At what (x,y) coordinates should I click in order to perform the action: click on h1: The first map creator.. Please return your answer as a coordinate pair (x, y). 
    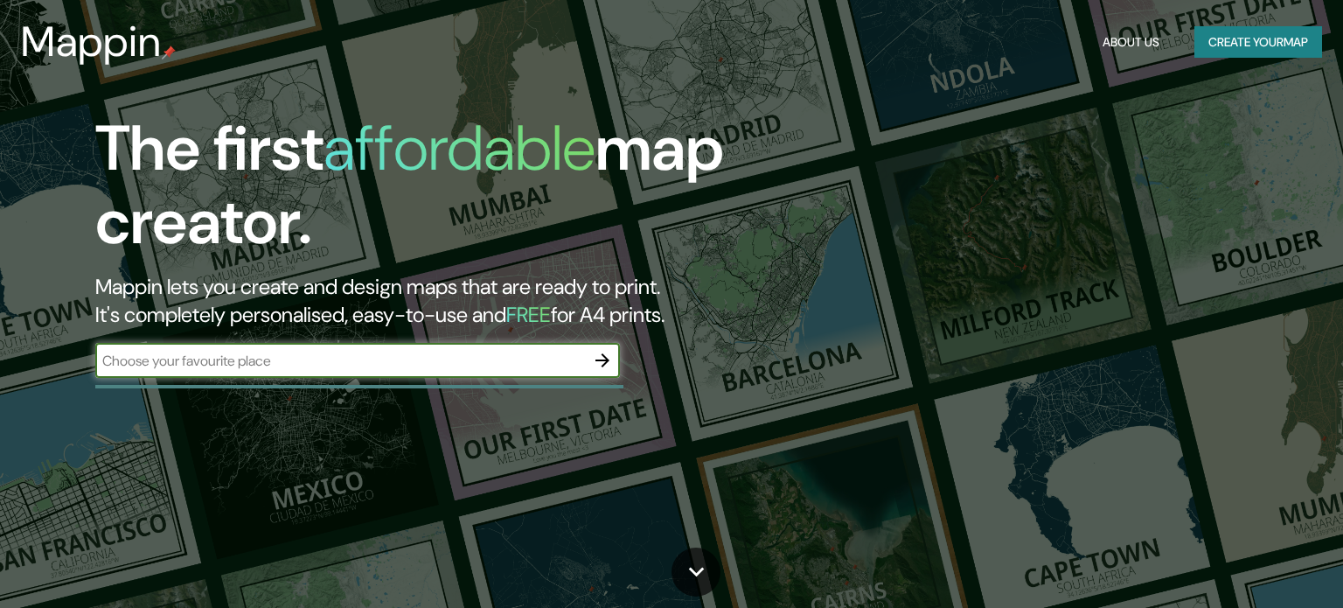
    Looking at the image, I should click on (431, 192).